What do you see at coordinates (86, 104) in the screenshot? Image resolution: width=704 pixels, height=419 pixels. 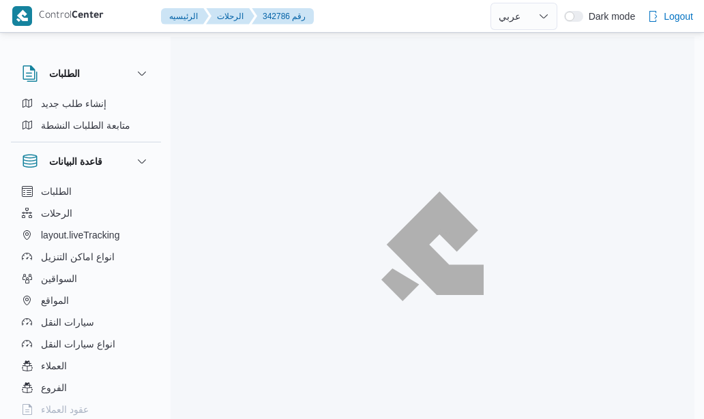 I see `button: إنشاء طلب جديد` at bounding box center [86, 104].